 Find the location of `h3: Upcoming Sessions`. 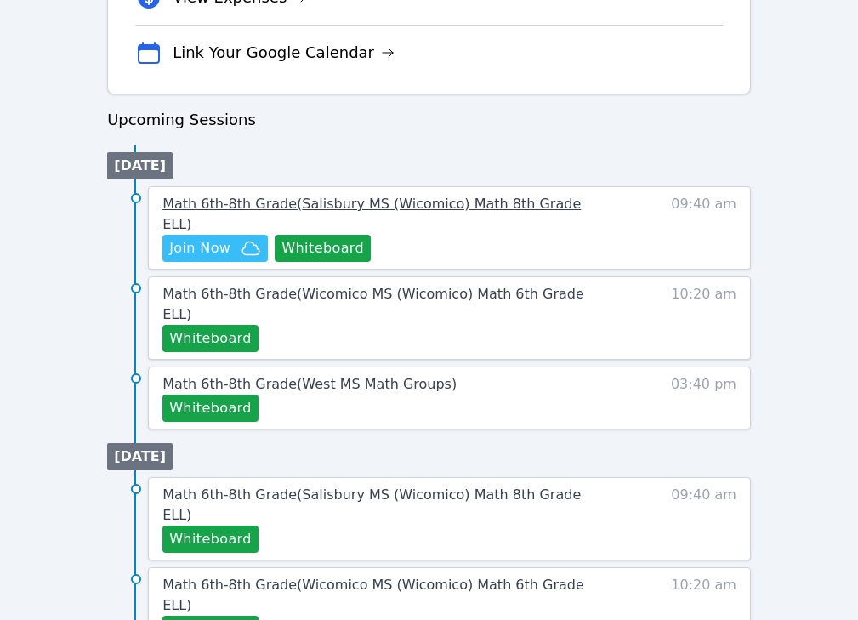

h3: Upcoming Sessions is located at coordinates (428, 120).